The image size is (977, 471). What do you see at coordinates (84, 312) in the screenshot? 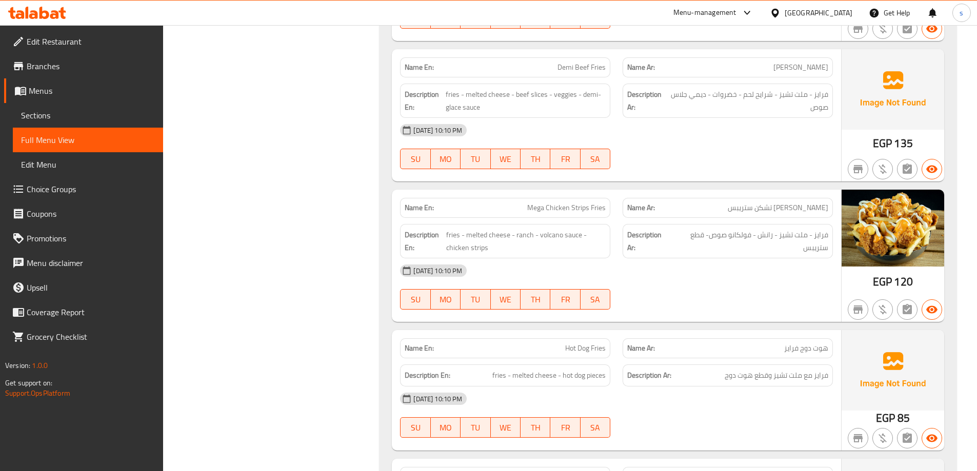
I see `a: Coverage Report` at bounding box center [84, 312].